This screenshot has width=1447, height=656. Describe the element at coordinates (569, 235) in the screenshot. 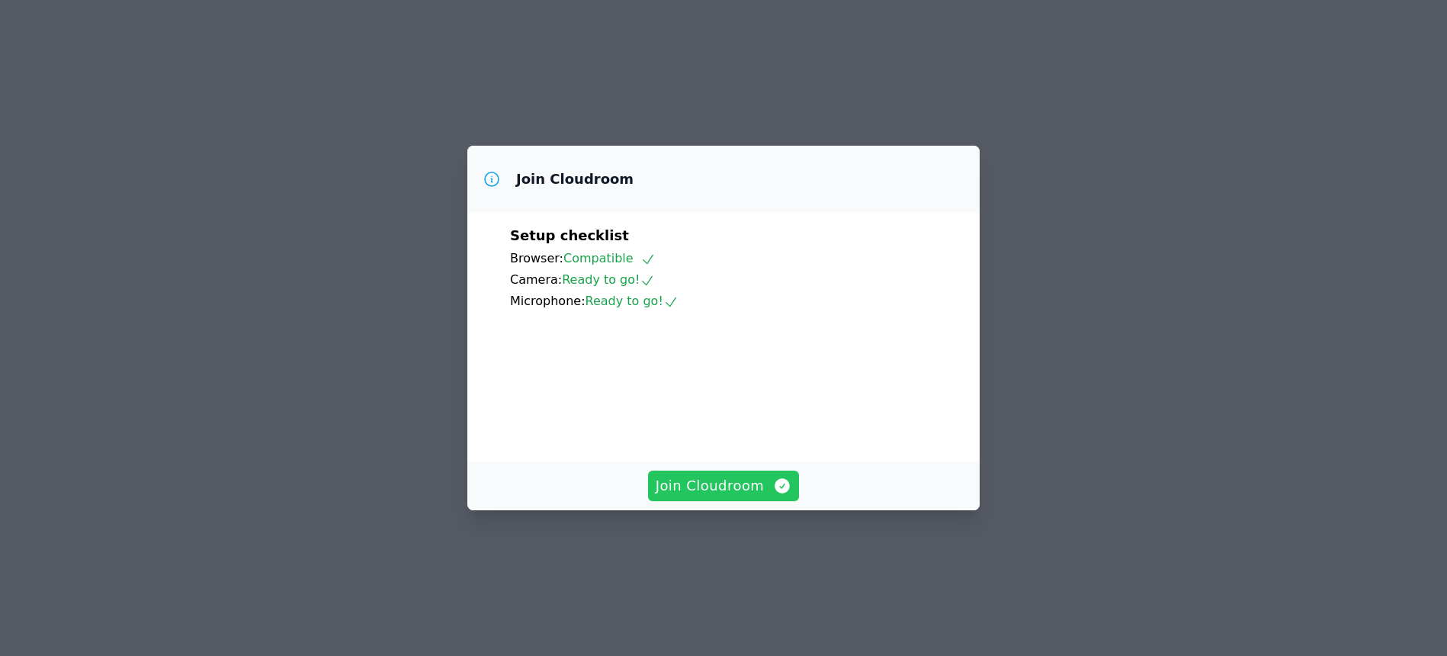

I see `span: Setup checklist` at that location.